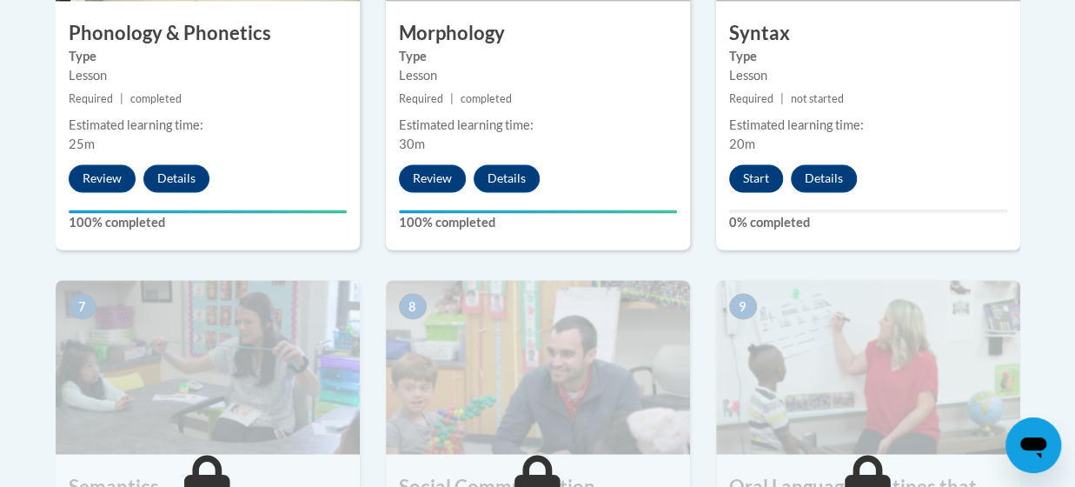 The height and width of the screenshot is (487, 1075). I want to click on h3: Morphology, so click(538, 33).